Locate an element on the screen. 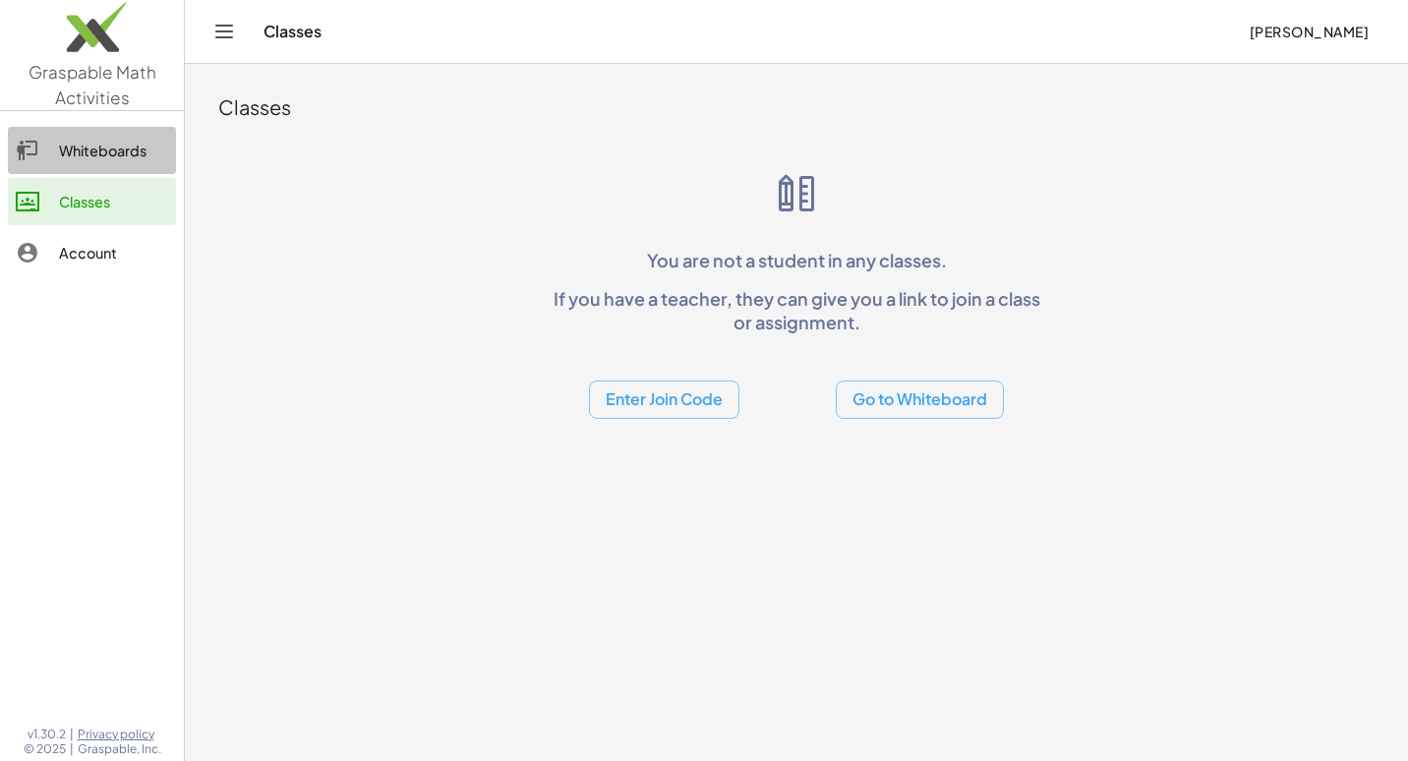 The width and height of the screenshot is (1408, 761). span: Graspable, Inc. is located at coordinates (119, 749).